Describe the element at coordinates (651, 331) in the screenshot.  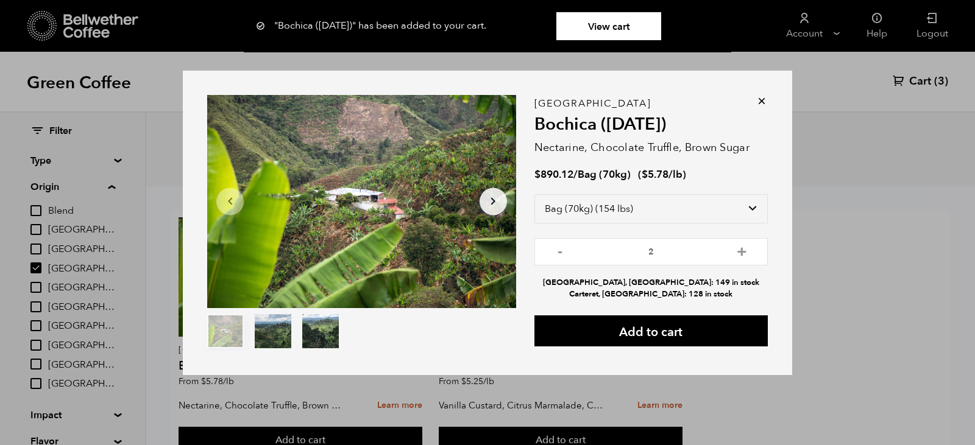
I see `button: Add to cart` at that location.